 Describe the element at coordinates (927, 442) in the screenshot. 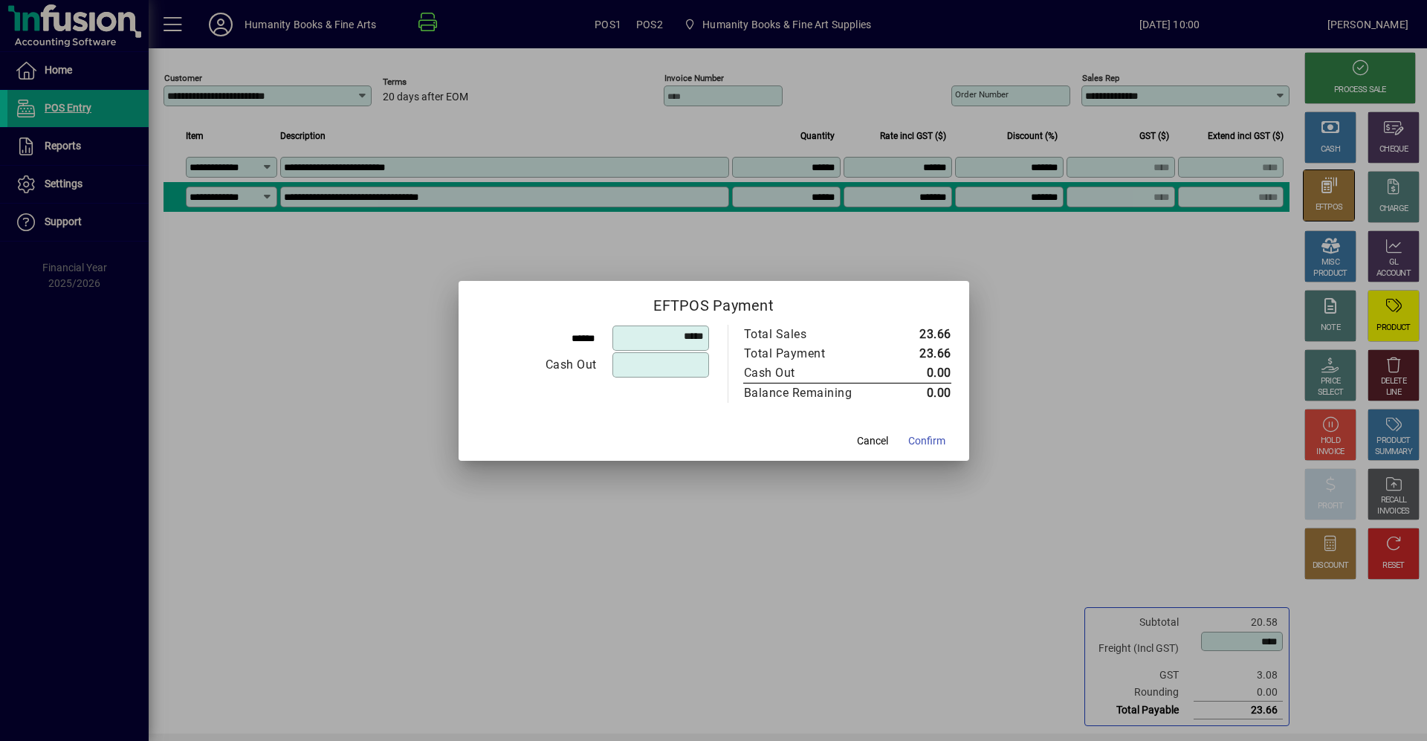

I see `button: Confirm` at that location.